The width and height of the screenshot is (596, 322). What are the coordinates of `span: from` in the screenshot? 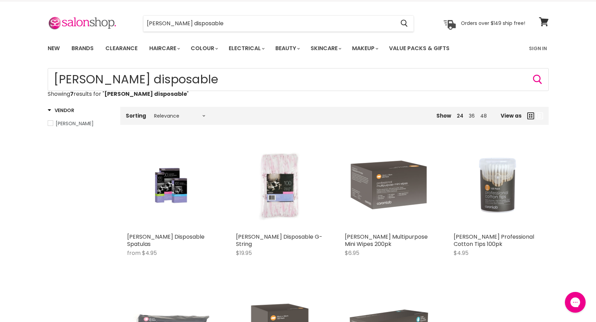 It's located at (134, 253).